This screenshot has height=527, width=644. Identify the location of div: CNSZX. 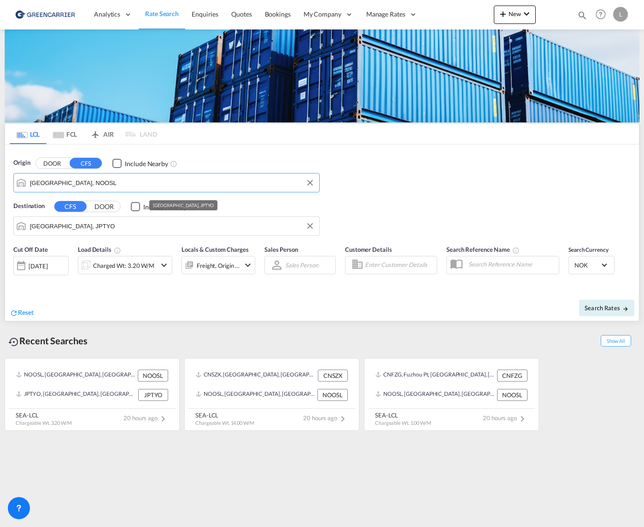
(332, 376).